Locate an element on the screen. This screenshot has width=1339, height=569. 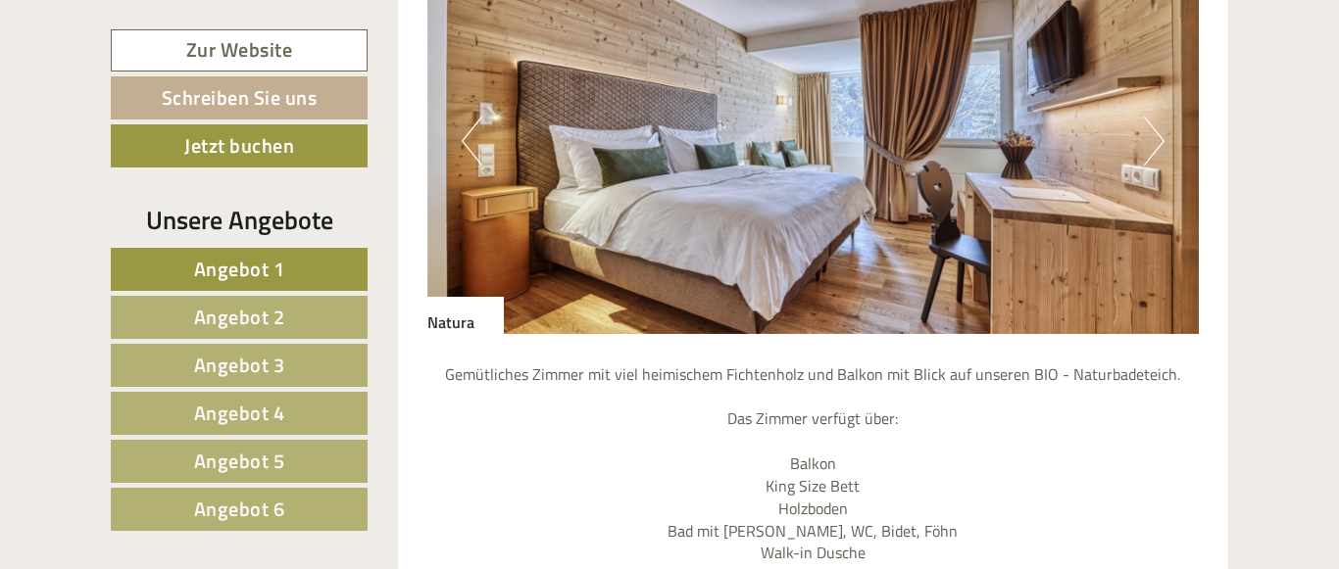
span: Angebot 6 is located at coordinates (239, 509).